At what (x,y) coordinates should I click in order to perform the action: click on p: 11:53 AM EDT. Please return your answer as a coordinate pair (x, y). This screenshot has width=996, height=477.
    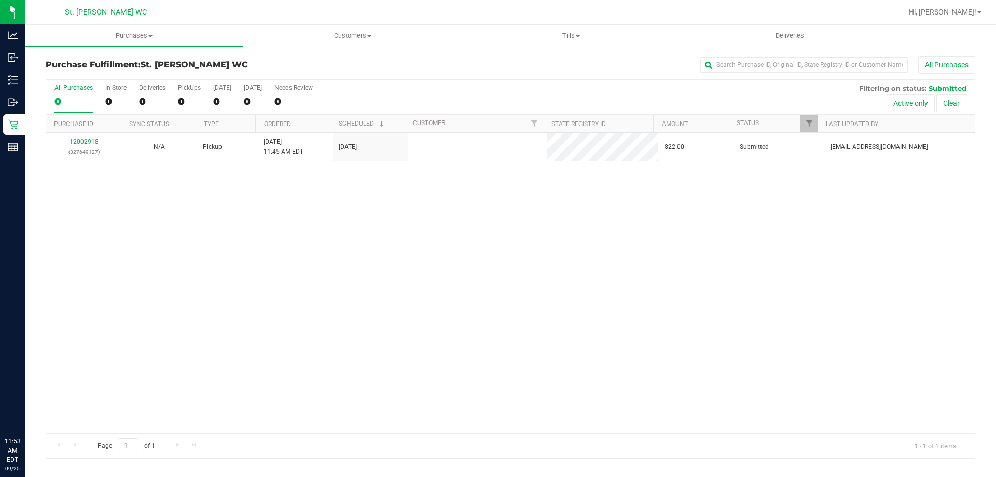
    Looking at the image, I should click on (12, 450).